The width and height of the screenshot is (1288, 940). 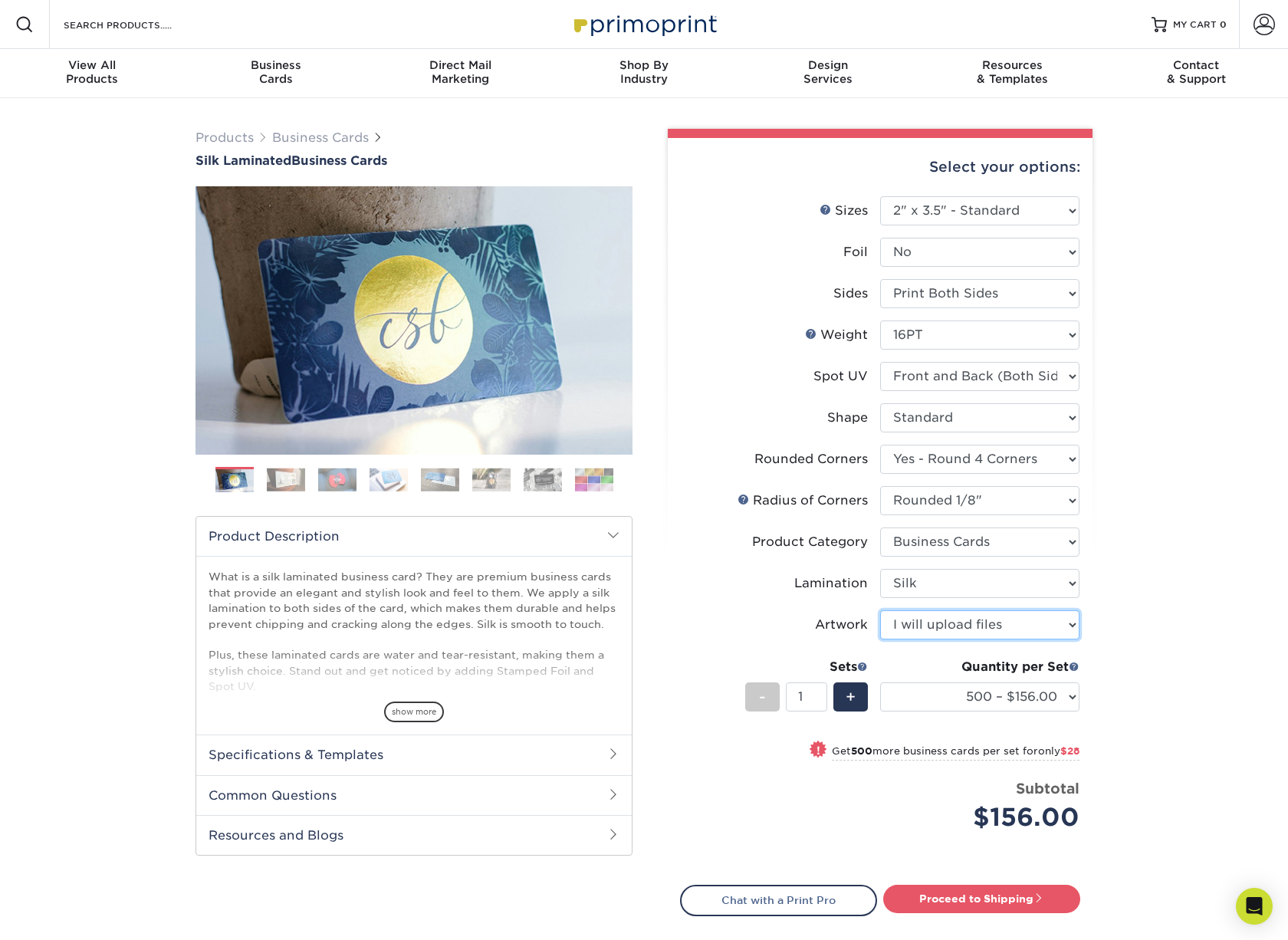 What do you see at coordinates (1012, 65) in the screenshot?
I see `span: Resources` at bounding box center [1012, 65].